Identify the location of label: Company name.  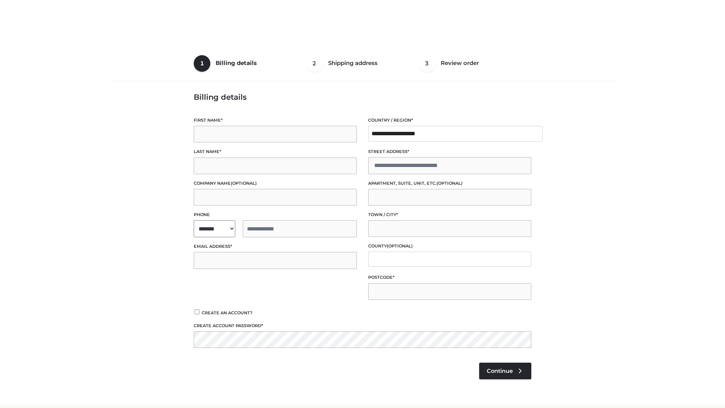
(275, 183).